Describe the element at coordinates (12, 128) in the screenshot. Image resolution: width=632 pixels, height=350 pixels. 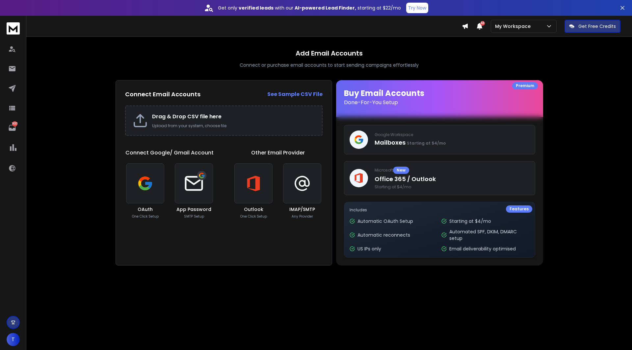
I see `a: 1430` at that location.